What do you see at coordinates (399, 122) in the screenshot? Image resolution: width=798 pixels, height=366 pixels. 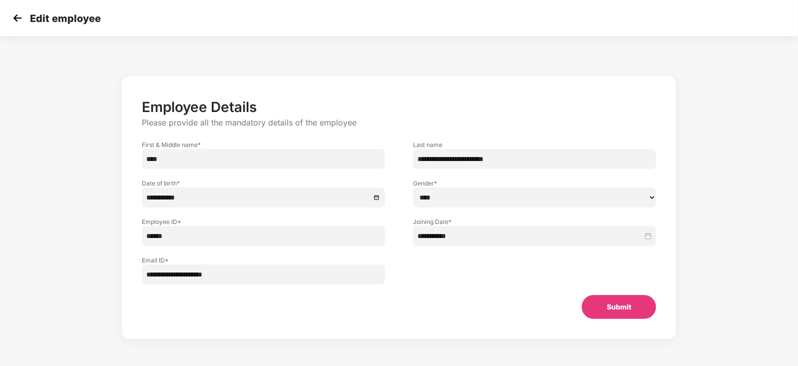 I see `p: Please provide all the mandatory details of the employee` at bounding box center [399, 122].